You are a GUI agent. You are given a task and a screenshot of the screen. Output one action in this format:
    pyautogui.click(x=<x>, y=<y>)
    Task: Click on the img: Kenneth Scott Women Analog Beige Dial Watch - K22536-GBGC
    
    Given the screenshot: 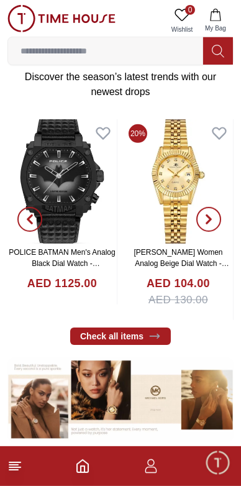 What is the action you would take?
    pyautogui.click(x=178, y=181)
    